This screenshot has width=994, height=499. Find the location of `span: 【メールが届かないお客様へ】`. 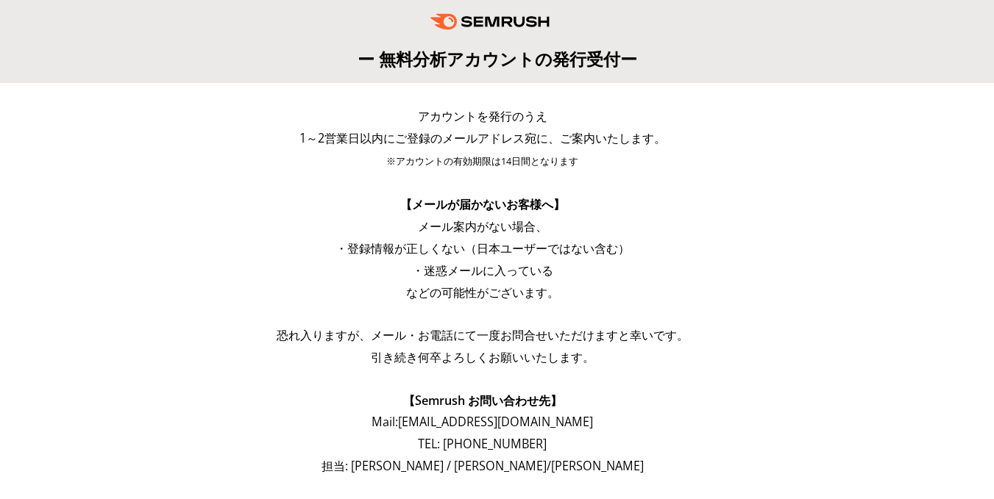

span: 【メールが届かないお客様へ】 is located at coordinates (483, 204).